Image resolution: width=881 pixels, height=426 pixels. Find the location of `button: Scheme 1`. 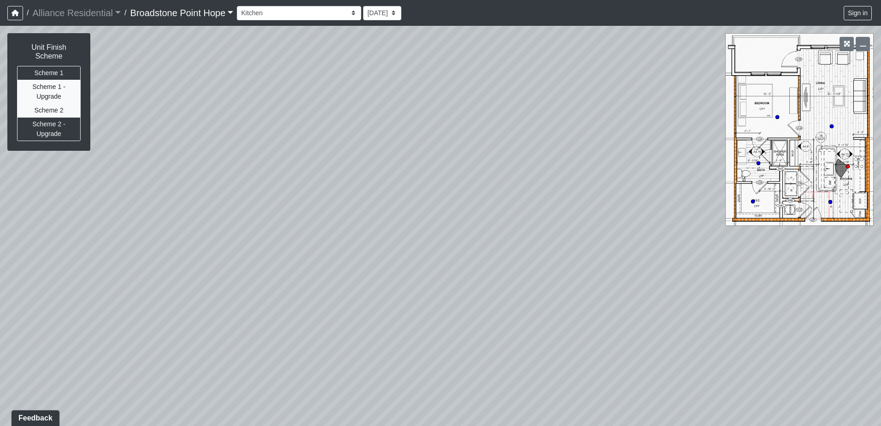

button: Scheme 1 is located at coordinates (49, 73).